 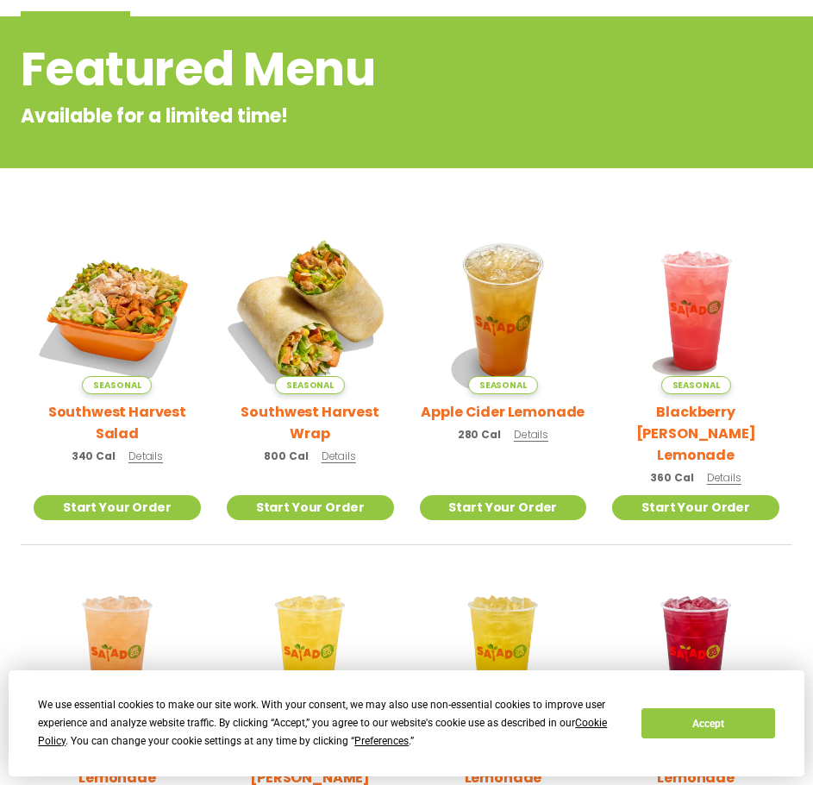 I want to click on span: 800 Cal, so click(x=285, y=456).